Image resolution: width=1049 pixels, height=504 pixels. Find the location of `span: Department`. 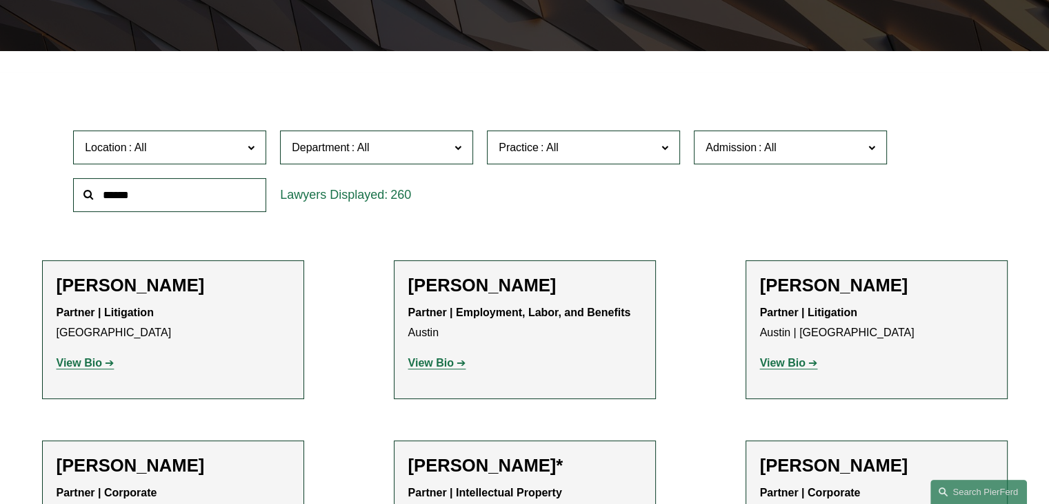

span: Department is located at coordinates (321, 147).